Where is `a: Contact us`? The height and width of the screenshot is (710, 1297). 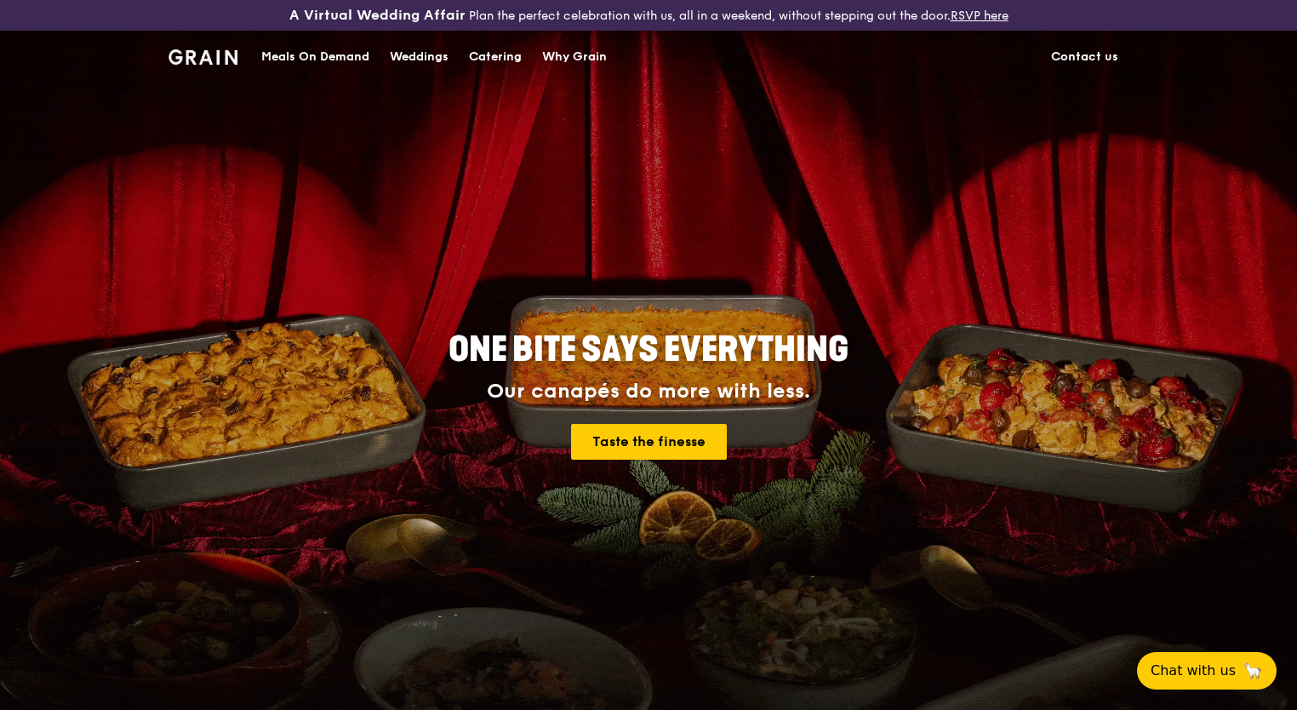 a: Contact us is located at coordinates (1084, 57).